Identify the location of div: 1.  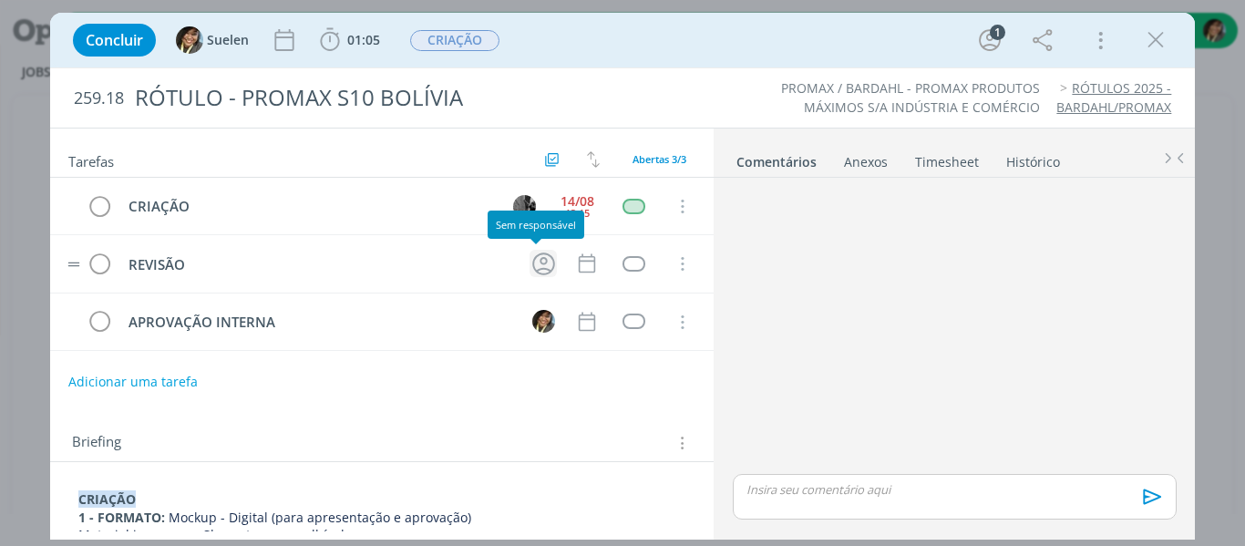
(997, 32).